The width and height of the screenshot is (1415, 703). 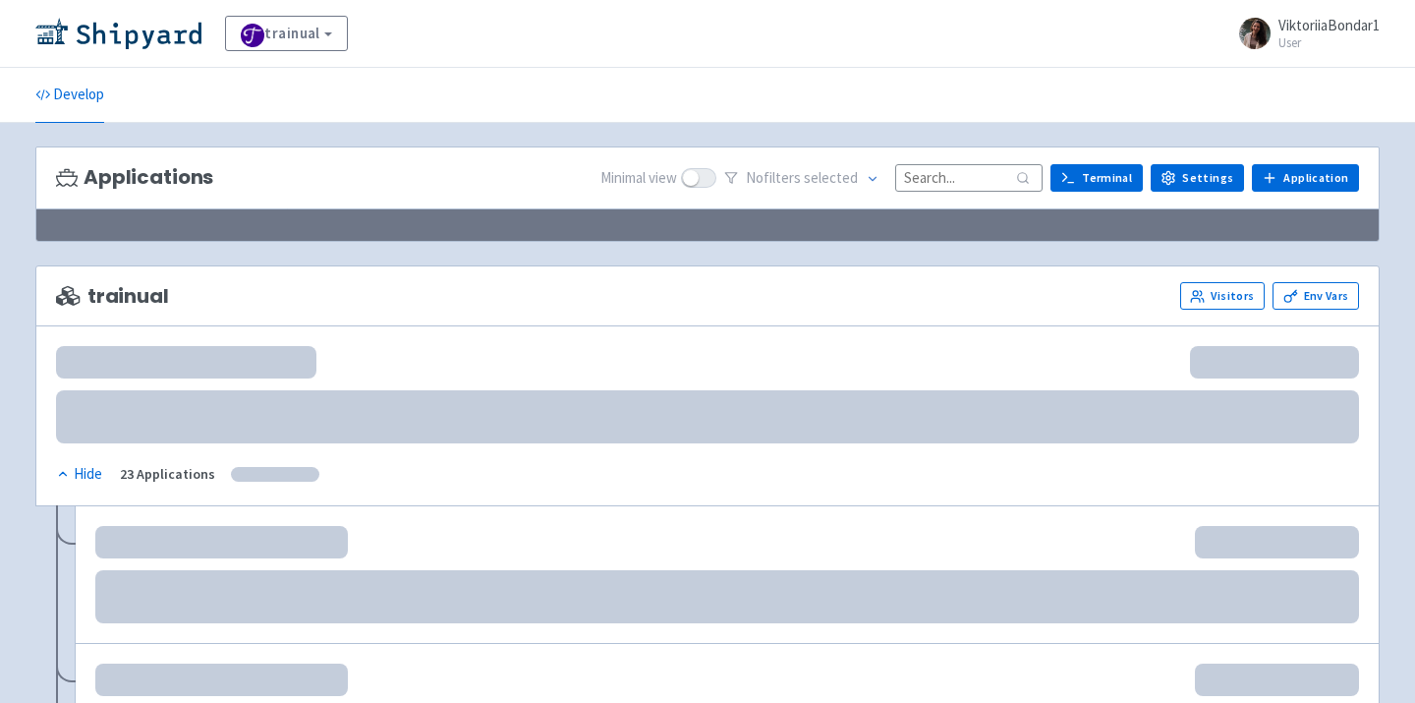 What do you see at coordinates (286, 33) in the screenshot?
I see `a: trainual` at bounding box center [286, 33].